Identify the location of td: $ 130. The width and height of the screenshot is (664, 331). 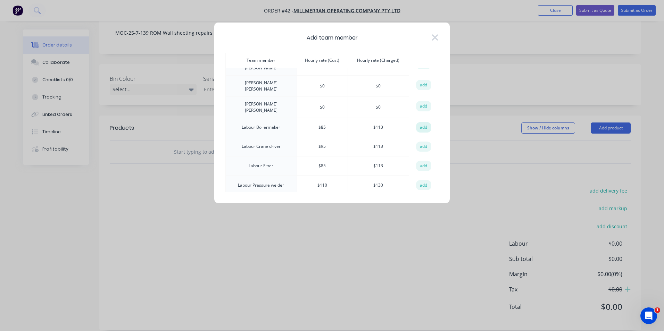
(378, 185).